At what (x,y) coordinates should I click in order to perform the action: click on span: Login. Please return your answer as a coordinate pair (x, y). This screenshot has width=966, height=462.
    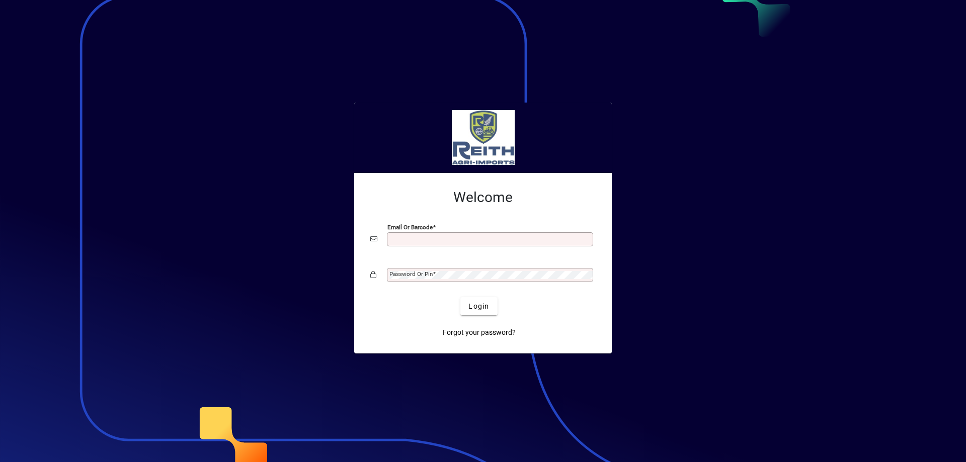
    Looking at the image, I should click on (478, 306).